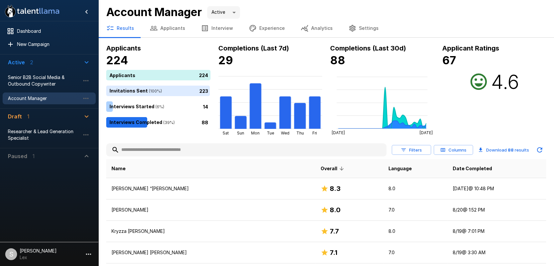 This screenshot has width=554, height=266. Describe the element at coordinates (317, 28) in the screenshot. I see `button: Analytics` at that location.